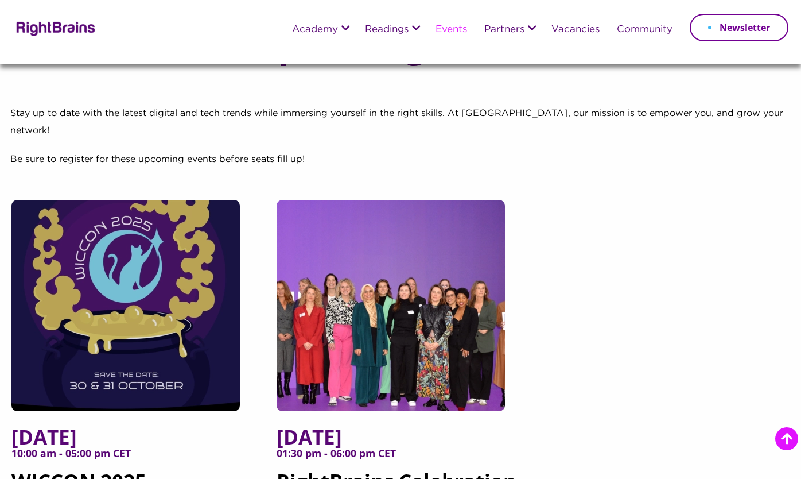  What do you see at coordinates (54, 28) in the screenshot?
I see `img: Rightbrains` at bounding box center [54, 28].